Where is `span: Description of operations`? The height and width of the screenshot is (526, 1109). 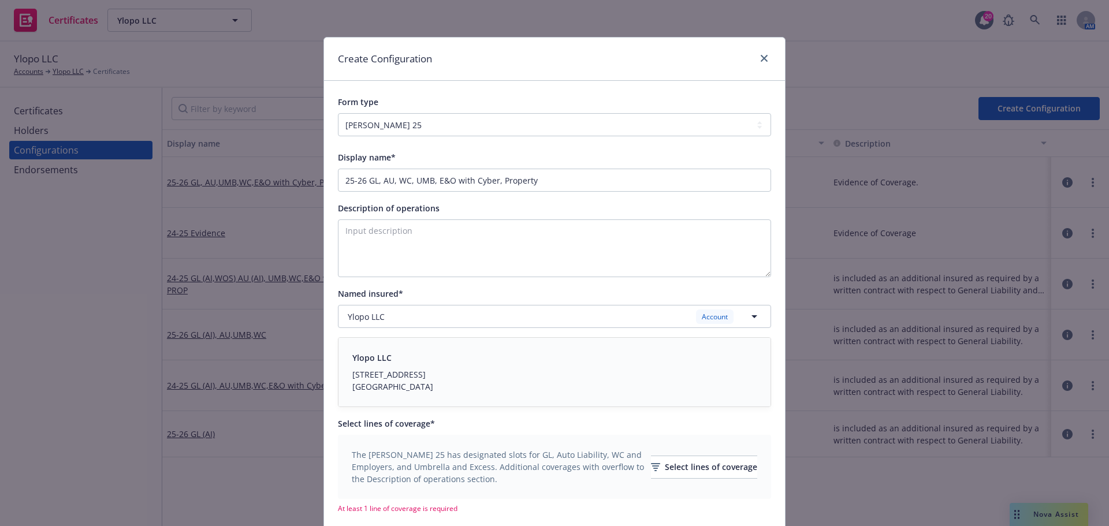 span: Description of operations is located at coordinates (389, 208).